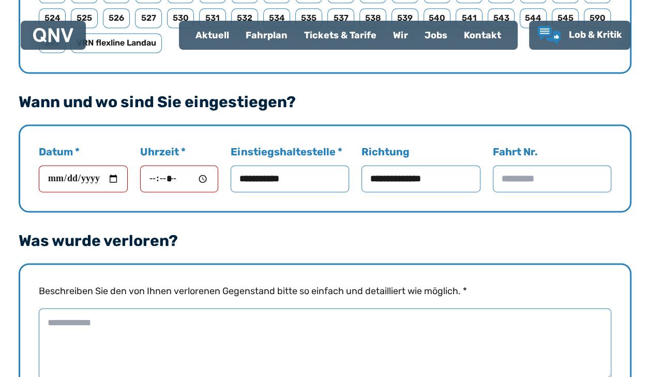 This screenshot has width=650, height=377. Describe the element at coordinates (53, 35) in the screenshot. I see `img: QNV Logo` at that location.